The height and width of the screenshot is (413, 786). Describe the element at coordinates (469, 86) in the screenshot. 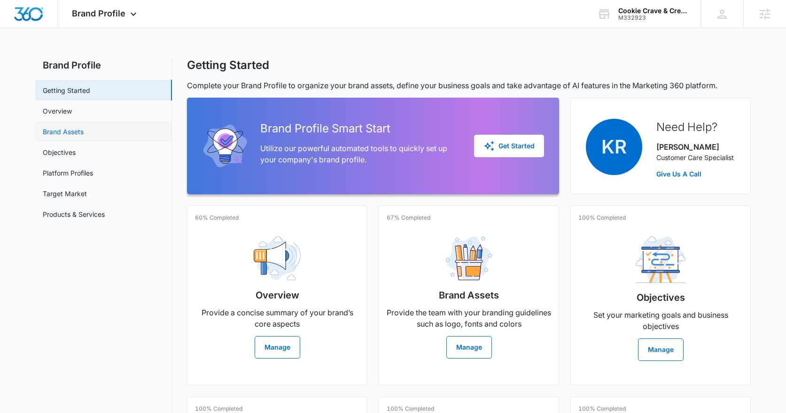

I see `p: Complete your Brand Profile to organize your brand assets, define your business goals and take ad...` at that location.